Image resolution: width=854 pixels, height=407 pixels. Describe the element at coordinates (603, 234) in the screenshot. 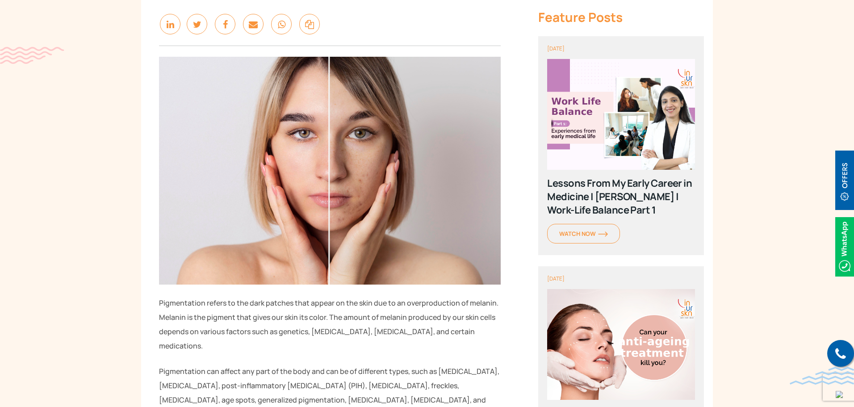

I see `img: orange-arrow` at that location.